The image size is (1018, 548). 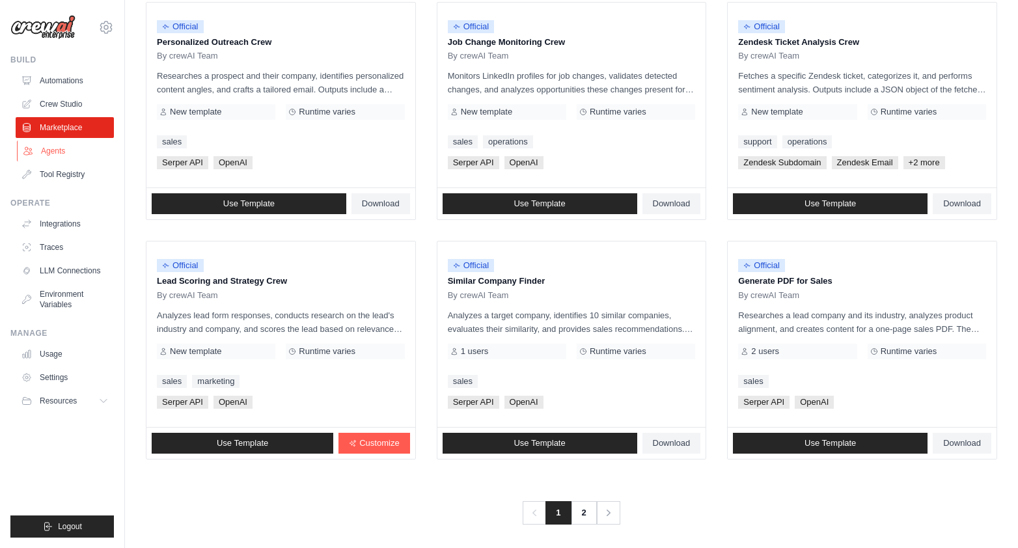 What do you see at coordinates (757, 142) in the screenshot?
I see `a: support` at bounding box center [757, 142].